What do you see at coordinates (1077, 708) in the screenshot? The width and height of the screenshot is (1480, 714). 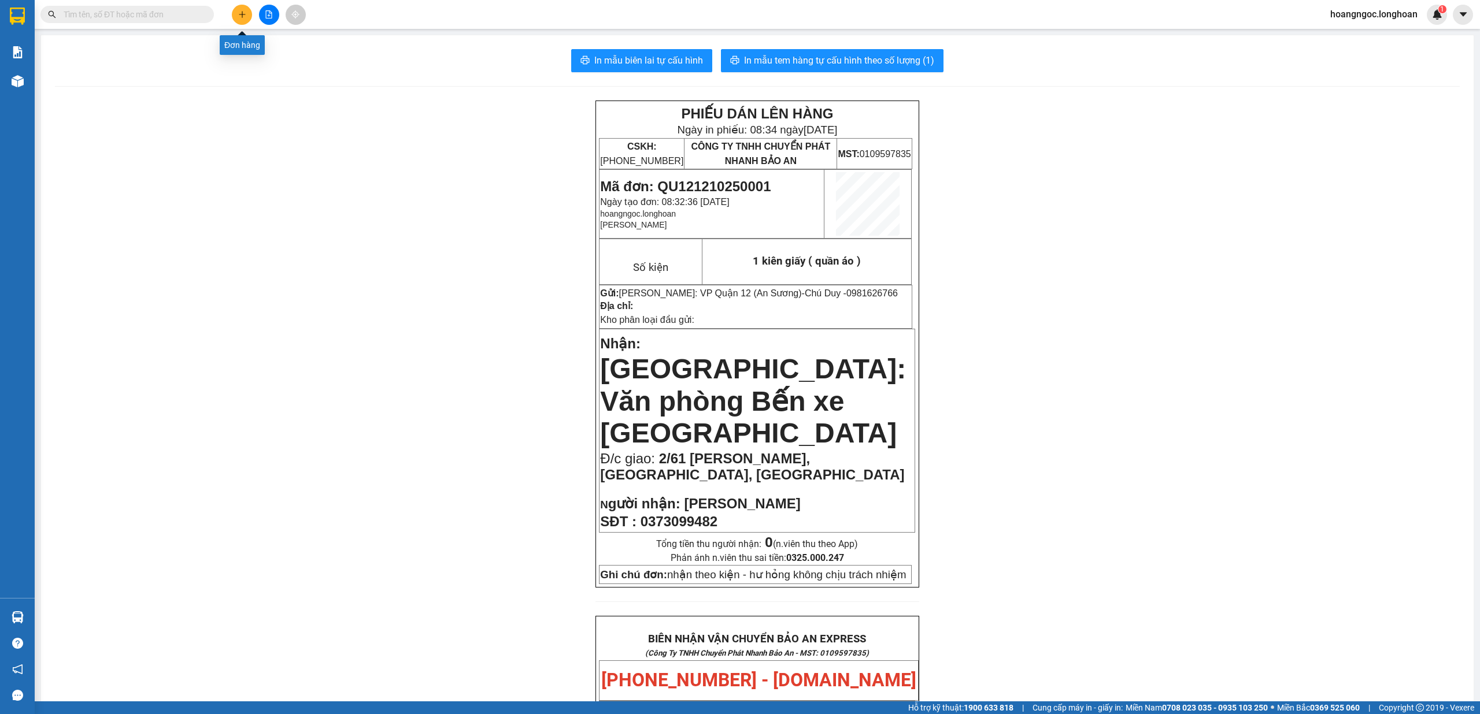 I see `span: Cung cấp máy in - giấy in:` at bounding box center [1077, 708].